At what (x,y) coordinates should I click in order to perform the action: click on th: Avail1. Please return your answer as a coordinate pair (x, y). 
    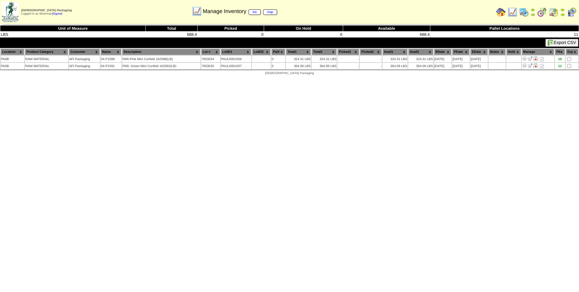
    Looking at the image, I should click on (395, 52).